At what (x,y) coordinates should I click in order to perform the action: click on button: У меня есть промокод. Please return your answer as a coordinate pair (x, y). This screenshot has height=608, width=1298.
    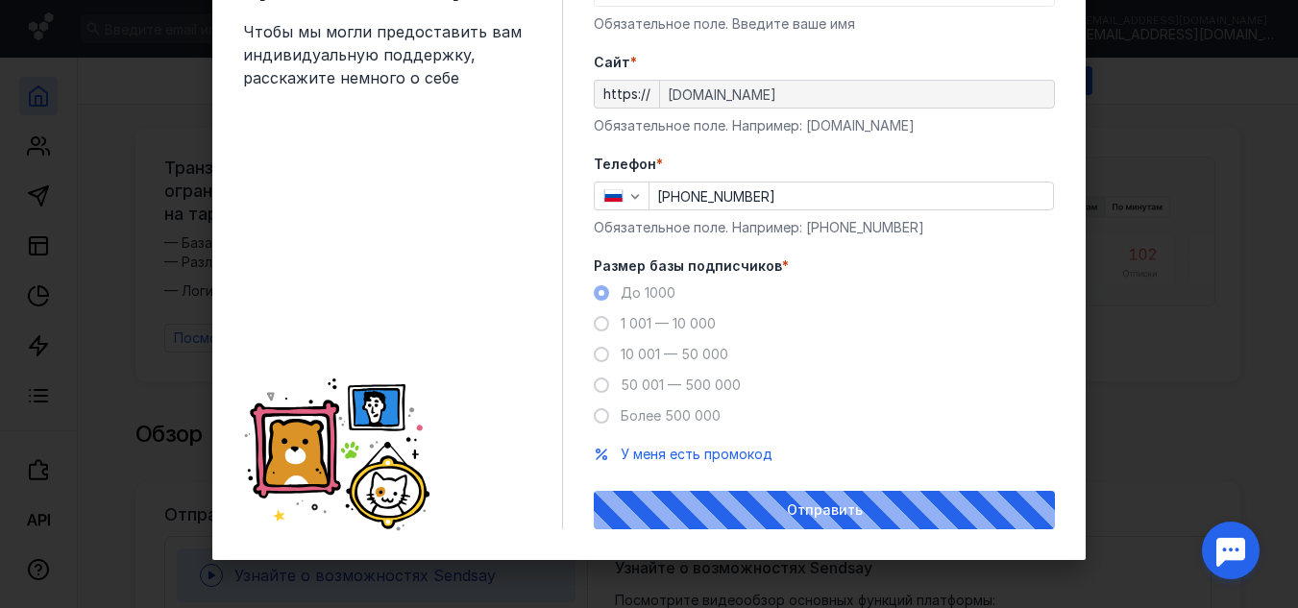
    Looking at the image, I should click on (696, 454).